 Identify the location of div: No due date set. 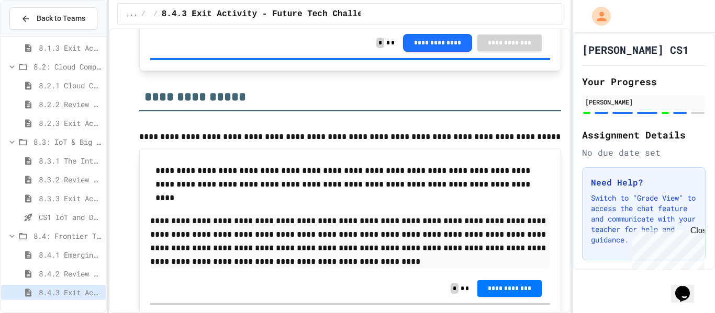
(644, 153).